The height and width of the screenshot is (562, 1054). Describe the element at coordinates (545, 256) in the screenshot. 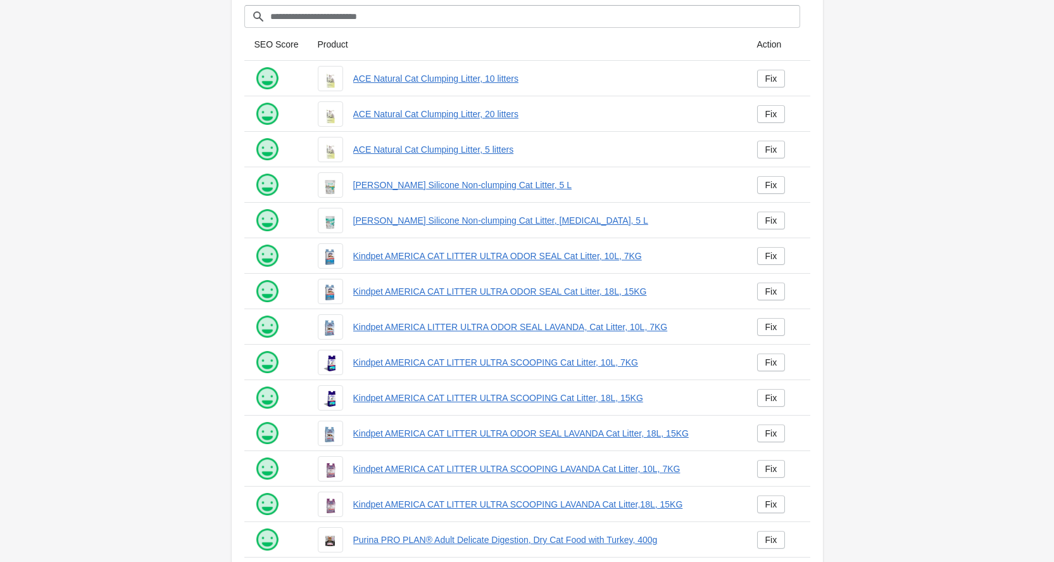

I see `a: Kindpet AMERICA CAT LITTER ULTRA ODOR SEAL Cat Litter, 10L, 7KG` at that location.